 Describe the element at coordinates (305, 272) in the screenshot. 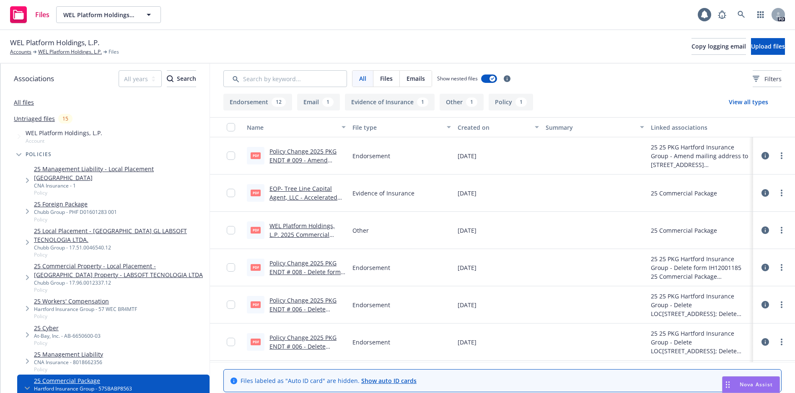

I see `a: Policy Change 2025 PKG ENDT # 008 - Delete form IH12001185.pdf` at that location.